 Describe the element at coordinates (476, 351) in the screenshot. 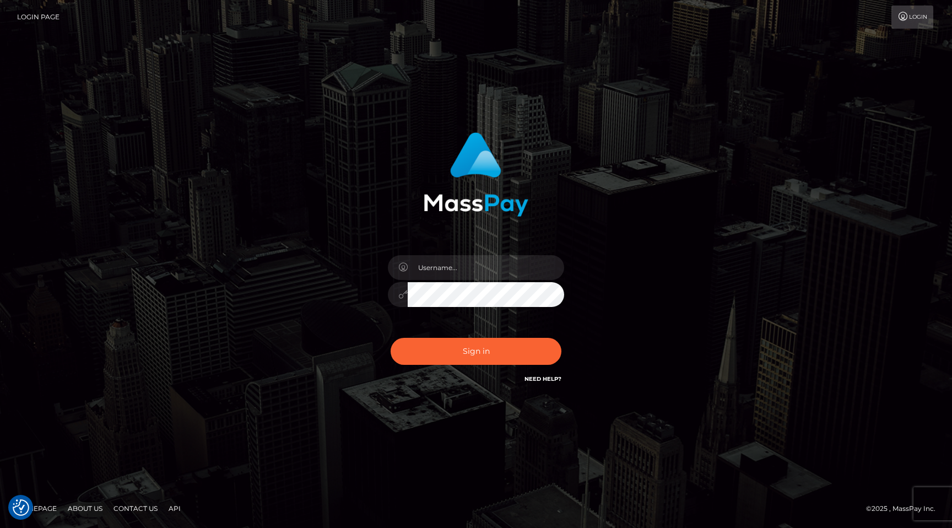

I see `button: Sign in` at that location.